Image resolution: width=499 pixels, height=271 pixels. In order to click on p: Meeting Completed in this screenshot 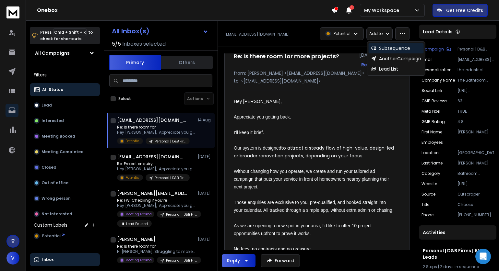, I will do `click(63, 152)`.